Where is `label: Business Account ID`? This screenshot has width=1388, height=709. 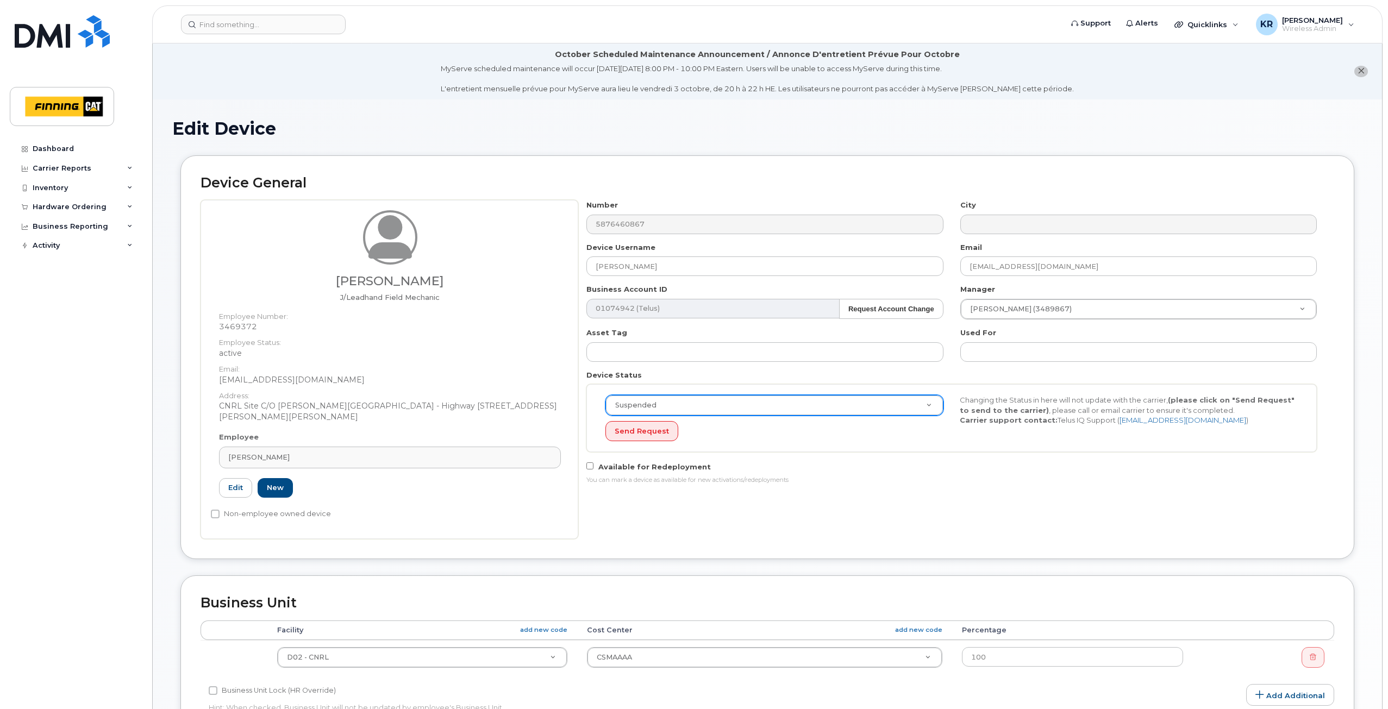 label: Business Account ID is located at coordinates (627, 289).